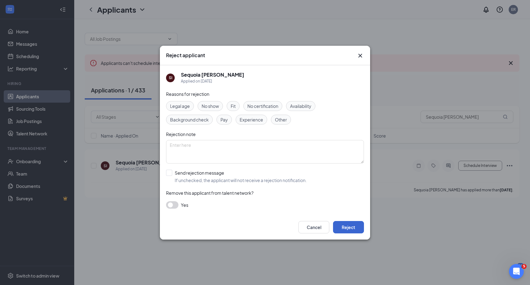 The image size is (530, 285). Describe the element at coordinates (189, 120) in the screenshot. I see `span: Background check` at that location.